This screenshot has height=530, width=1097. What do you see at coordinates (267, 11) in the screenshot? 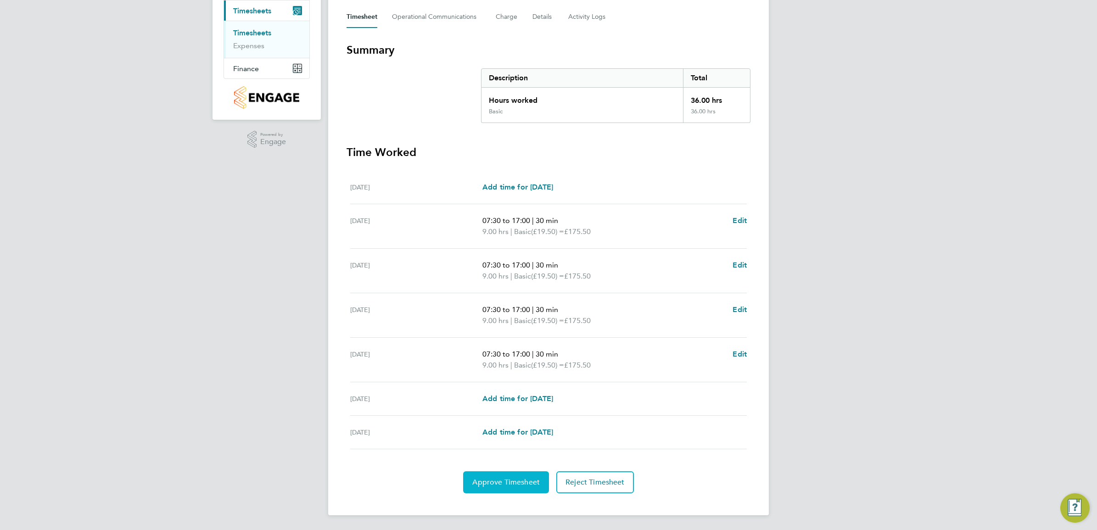
I see `button: Timesheets` at bounding box center [267, 11].